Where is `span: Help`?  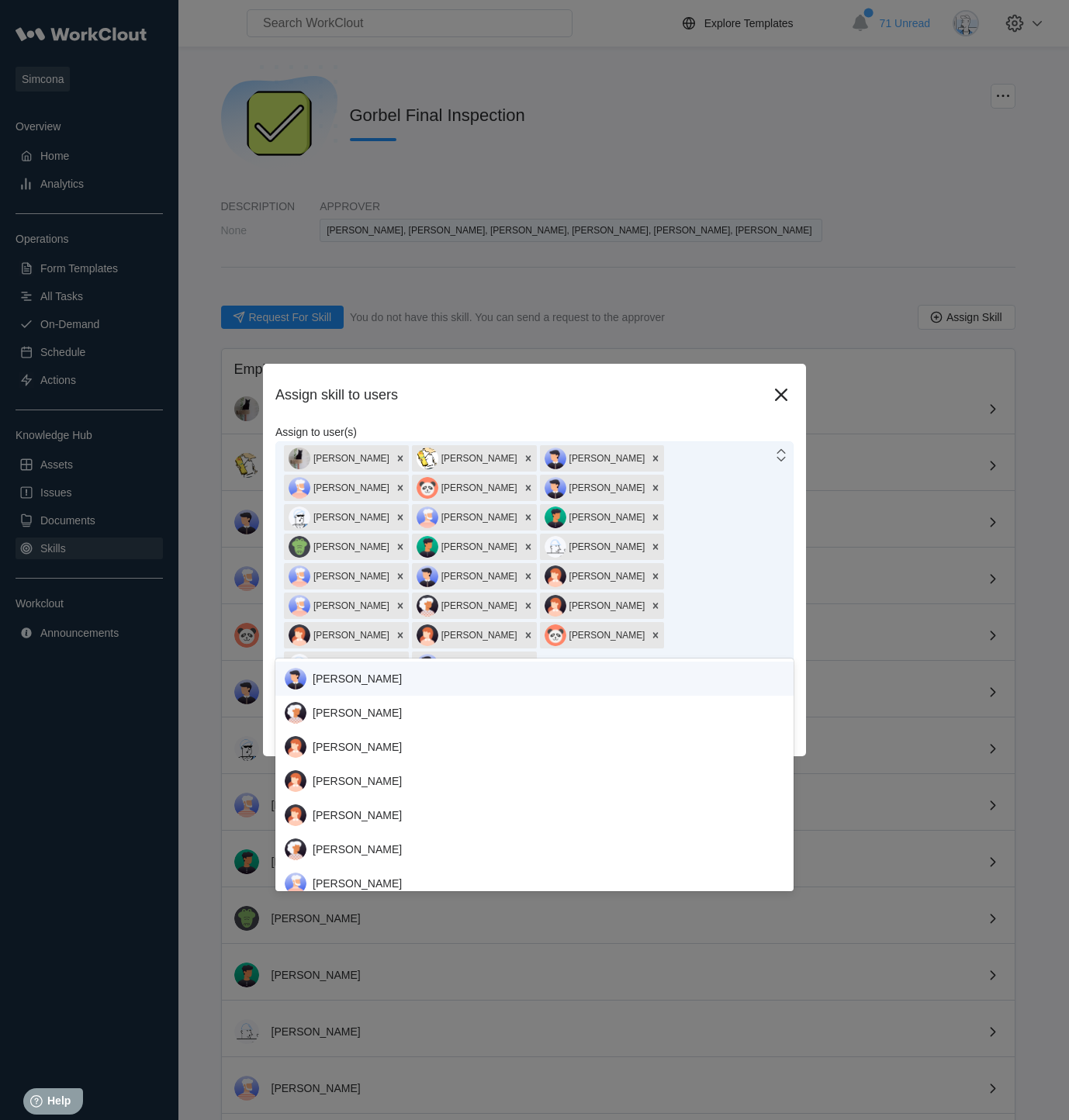 span: Help is located at coordinates (42, 18).